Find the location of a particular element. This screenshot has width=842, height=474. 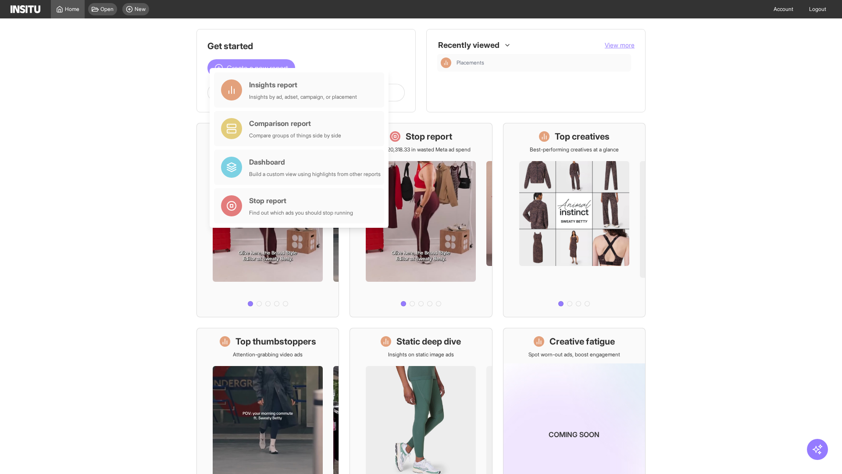

button: Create a new report is located at coordinates (251, 68).